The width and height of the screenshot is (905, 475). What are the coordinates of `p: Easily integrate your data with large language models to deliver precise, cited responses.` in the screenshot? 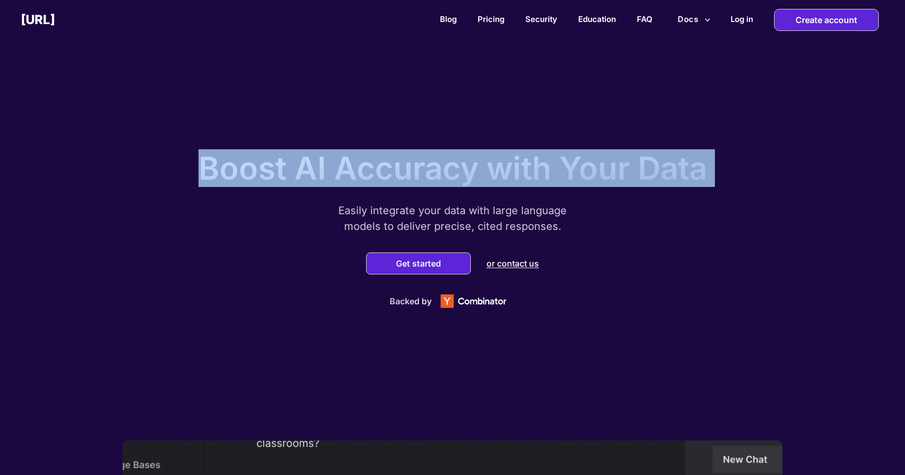 It's located at (452, 218).